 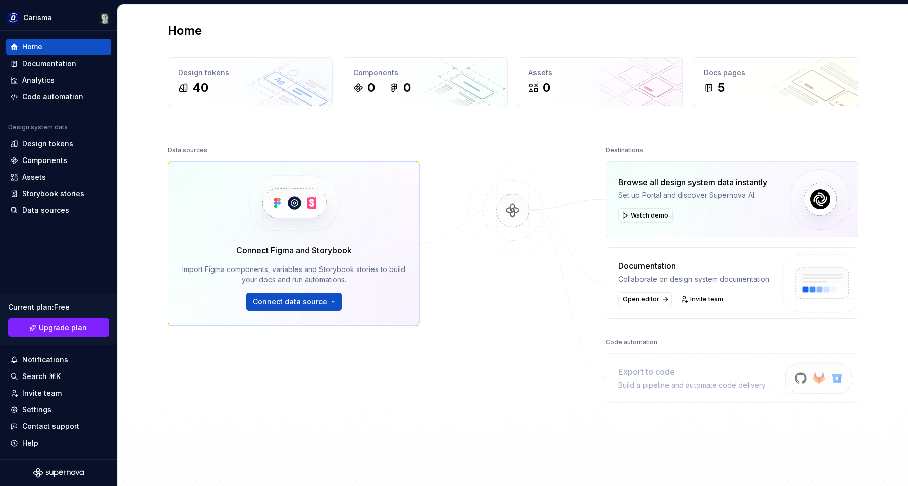 I want to click on div: Build a pipeline and automate code delivery., so click(x=693, y=385).